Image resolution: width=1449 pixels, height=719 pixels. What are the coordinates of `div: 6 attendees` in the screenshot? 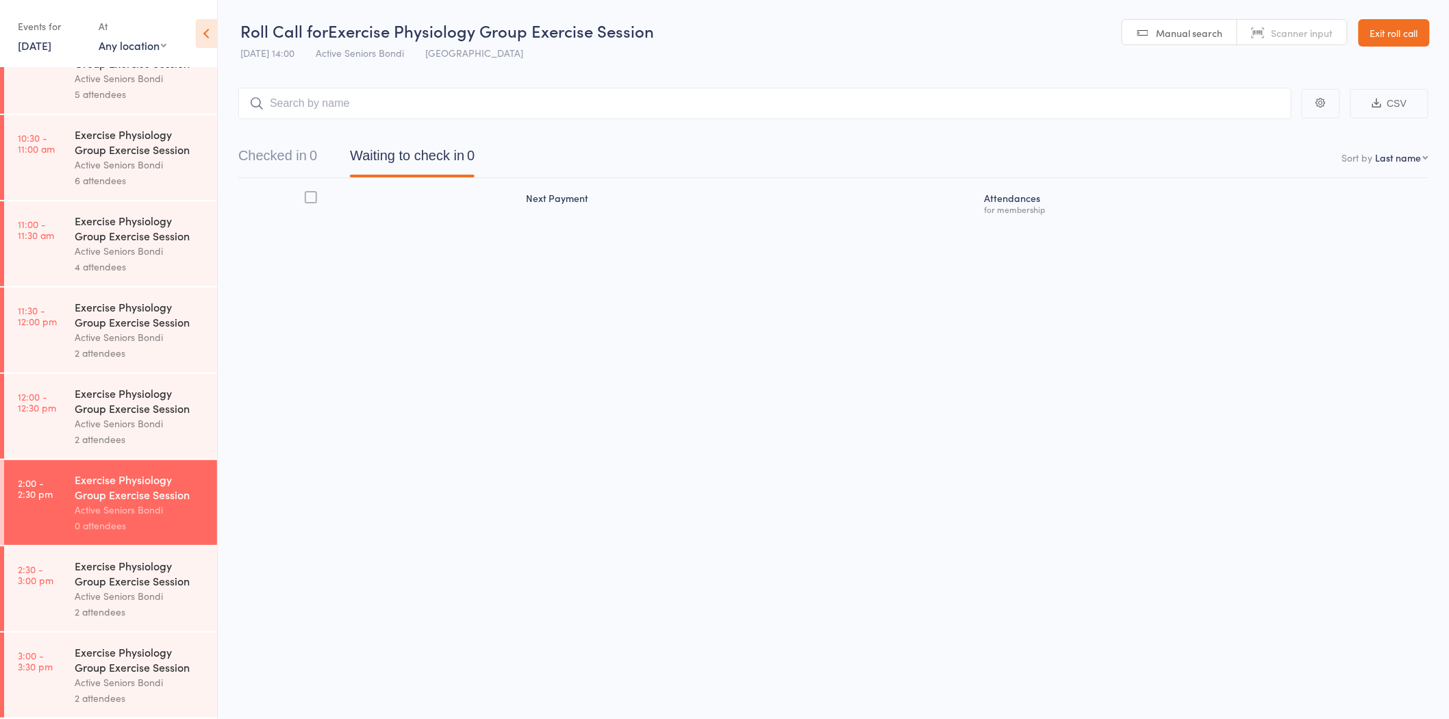 It's located at (140, 180).